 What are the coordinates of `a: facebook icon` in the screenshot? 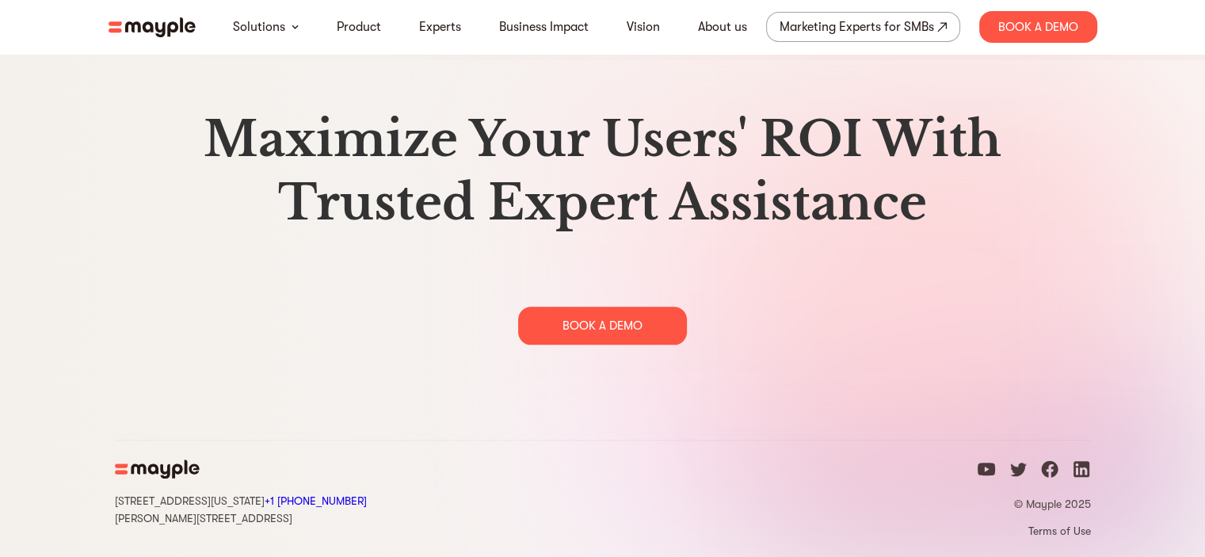 It's located at (1049, 471).